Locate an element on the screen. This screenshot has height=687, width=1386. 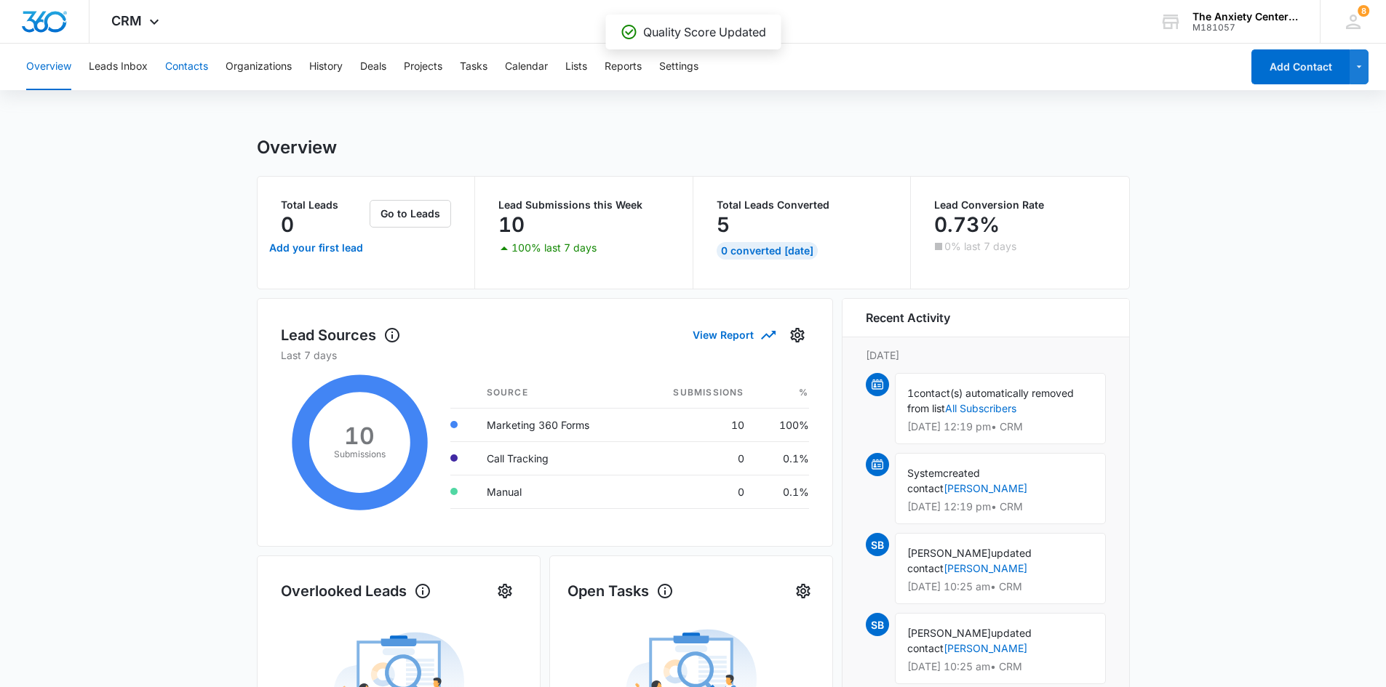
button: Organizations is located at coordinates (258, 67).